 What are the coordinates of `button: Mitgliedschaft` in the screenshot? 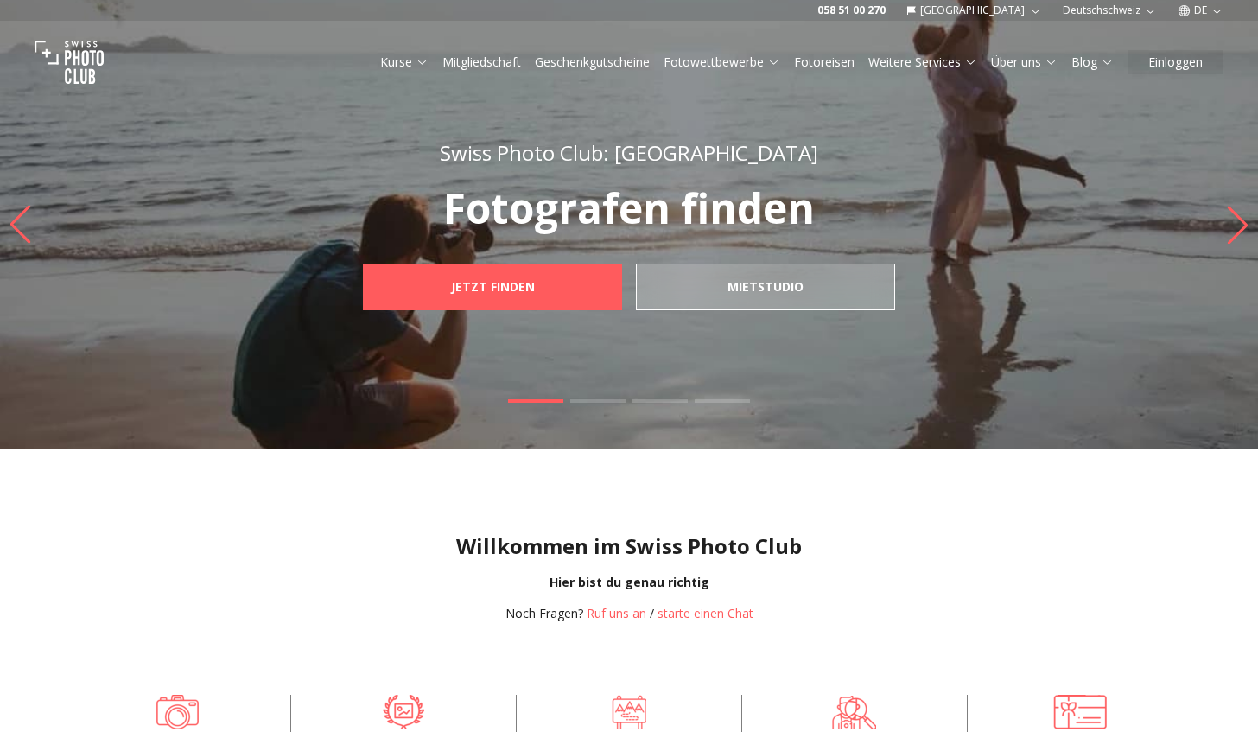 It's located at (481, 62).